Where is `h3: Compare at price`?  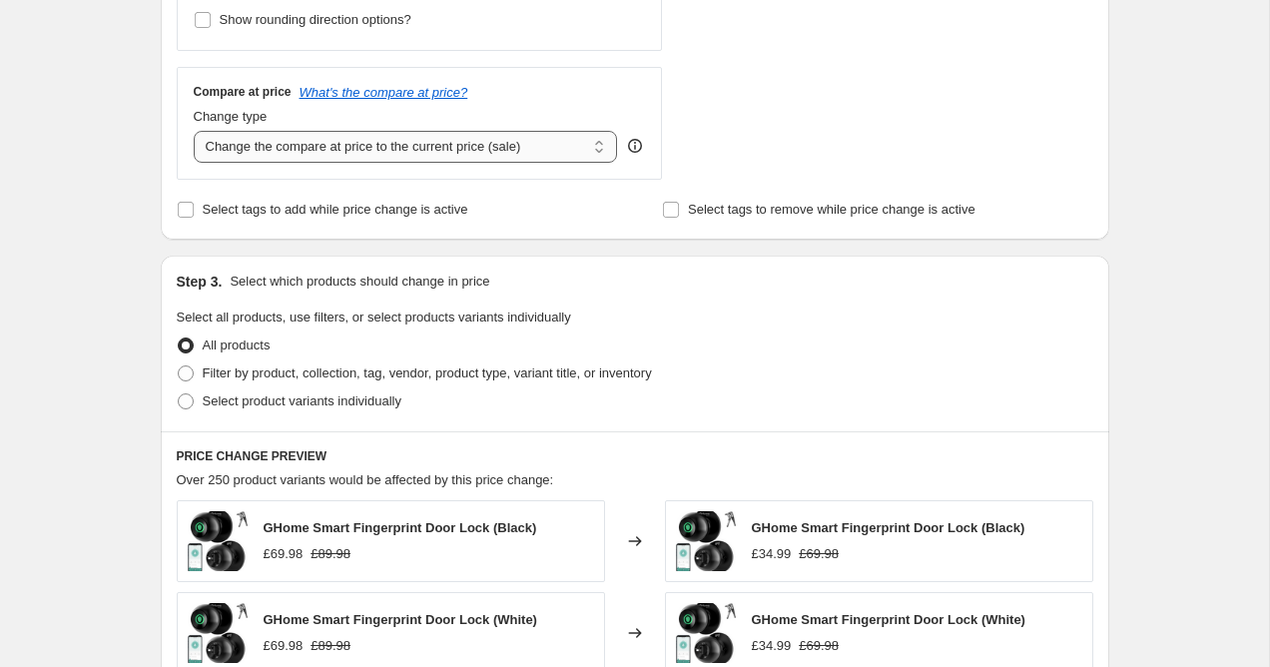
h3: Compare at price is located at coordinates (243, 92).